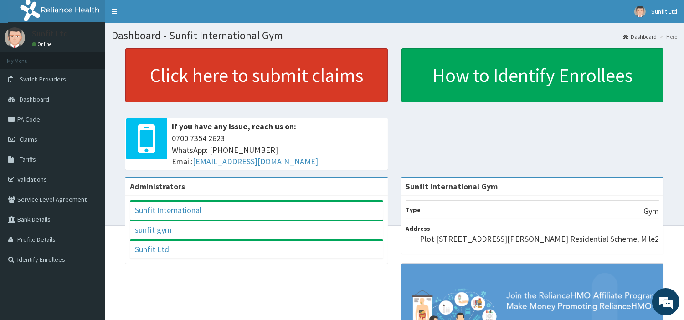  Describe the element at coordinates (168, 210) in the screenshot. I see `a: Sunfit International` at that location.